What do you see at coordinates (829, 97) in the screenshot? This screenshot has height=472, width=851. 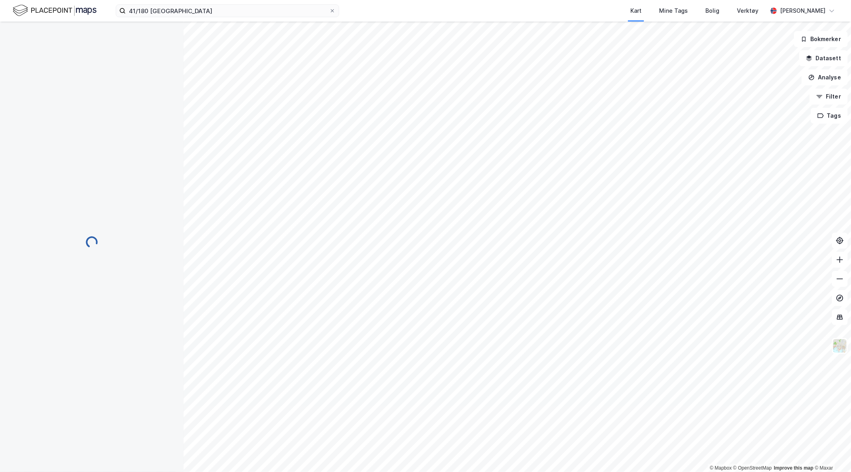 I see `button: Filter` at bounding box center [829, 97].